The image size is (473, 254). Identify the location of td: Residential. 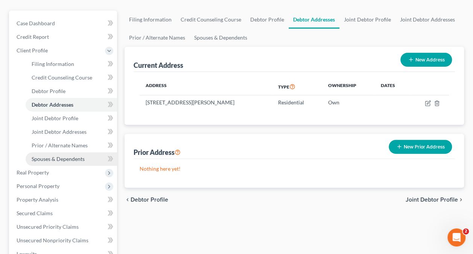
(297, 102).